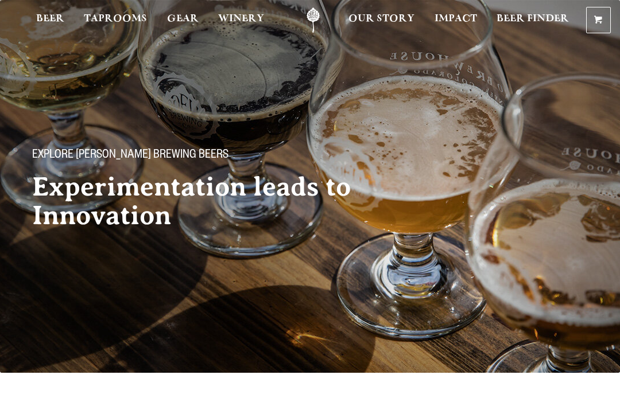 The image size is (620, 402). I want to click on a: Winery, so click(241, 20).